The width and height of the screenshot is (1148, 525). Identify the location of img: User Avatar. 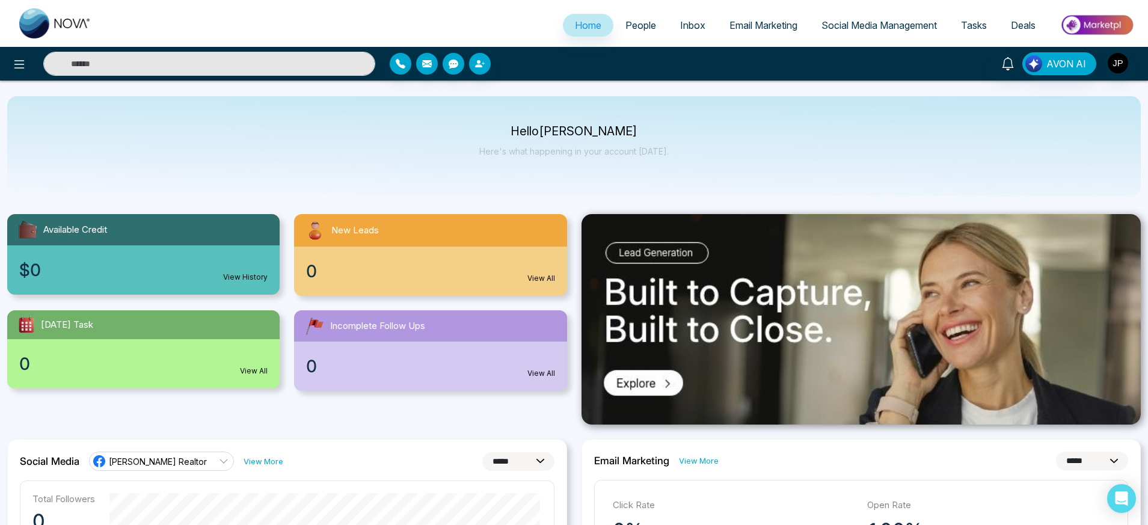
(1118, 63).